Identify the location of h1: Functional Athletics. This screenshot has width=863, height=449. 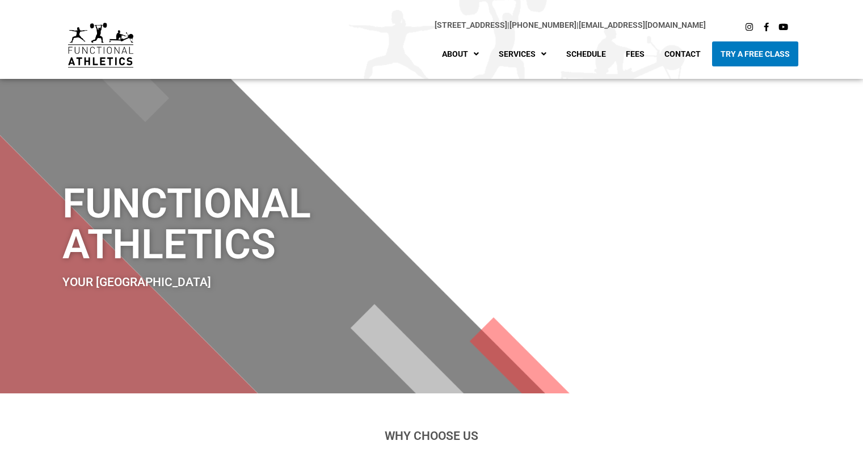
(281, 224).